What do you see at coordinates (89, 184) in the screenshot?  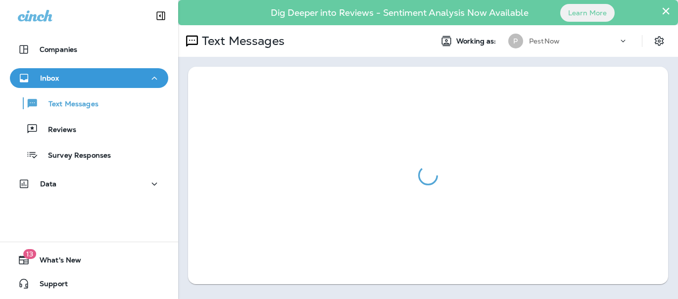 I see `button: Data` at bounding box center [89, 184].